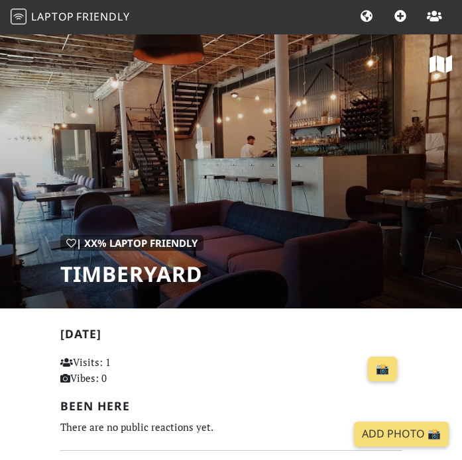  Describe the element at coordinates (19, 17) in the screenshot. I see `img: LaptopFriendly` at that location.